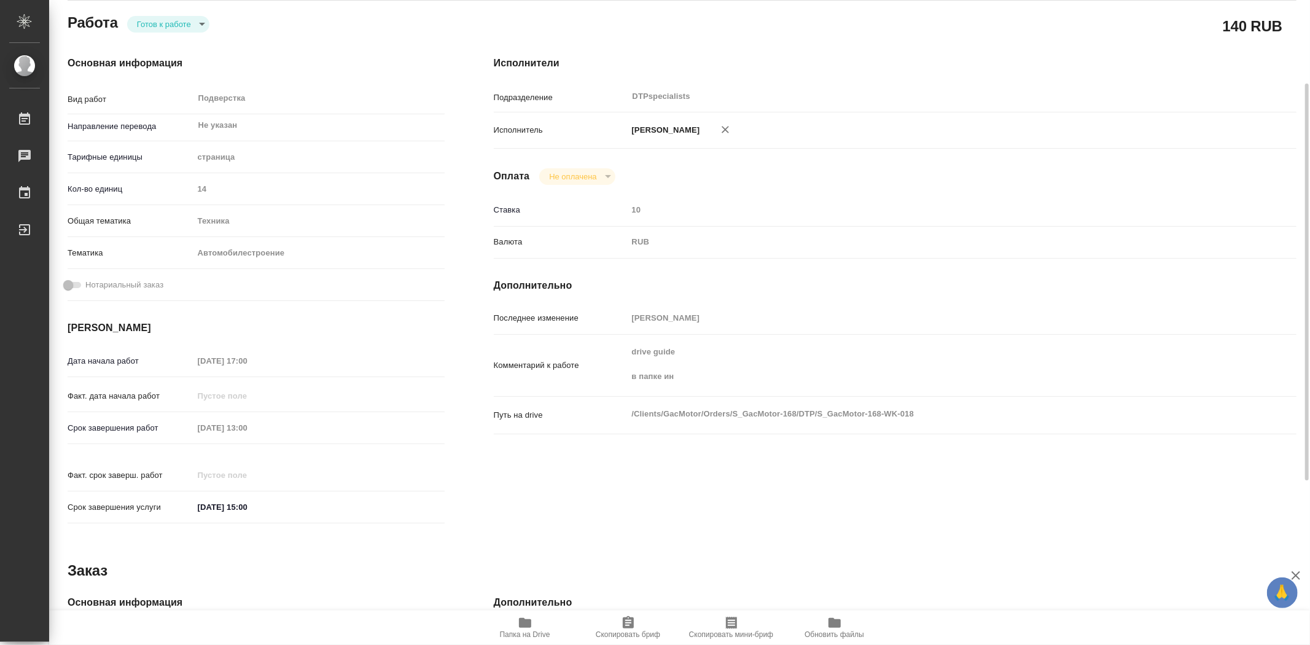 Image resolution: width=1310 pixels, height=645 pixels. What do you see at coordinates (525, 628) in the screenshot?
I see `button: Папка на Drive` at bounding box center [525, 628].